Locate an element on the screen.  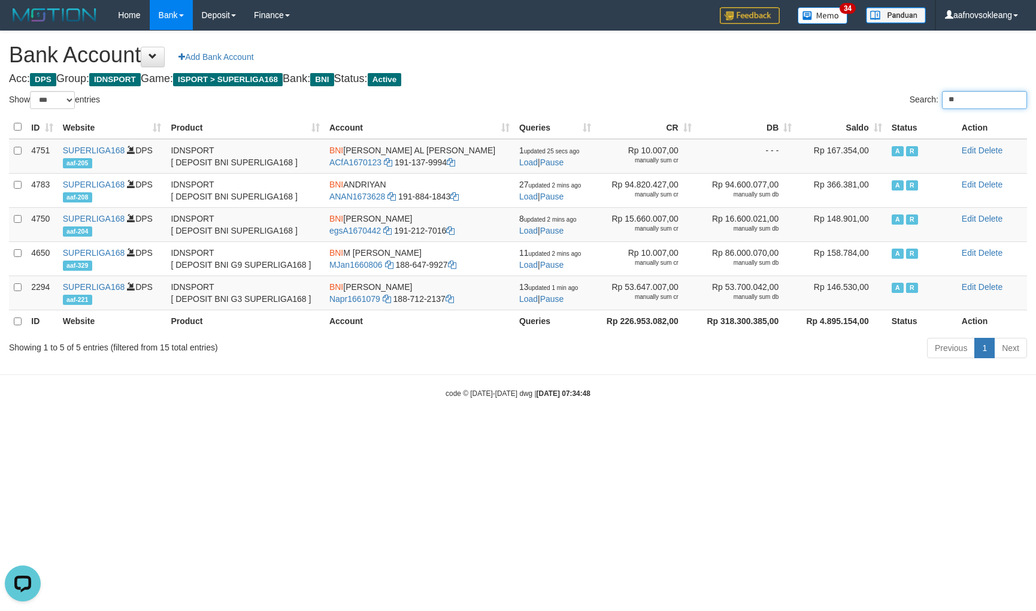
a: ANAN1673628 is located at coordinates (357, 196).